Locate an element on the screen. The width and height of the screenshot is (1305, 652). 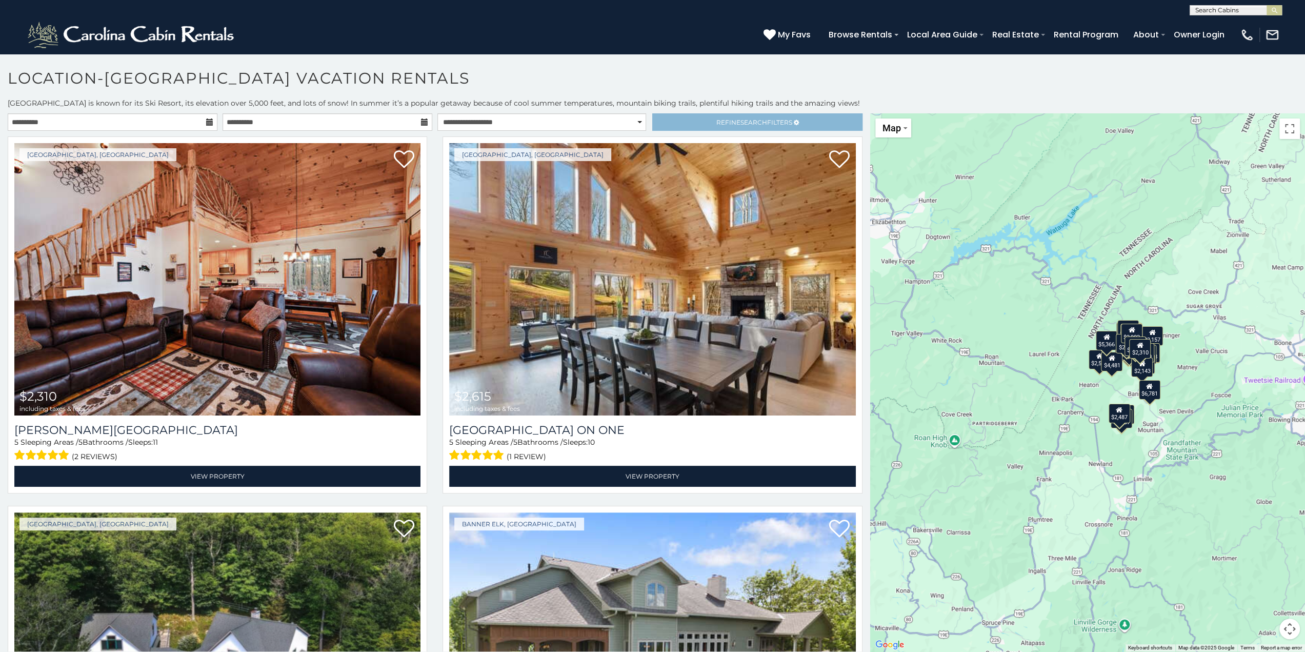
span: Map is located at coordinates (891, 128).